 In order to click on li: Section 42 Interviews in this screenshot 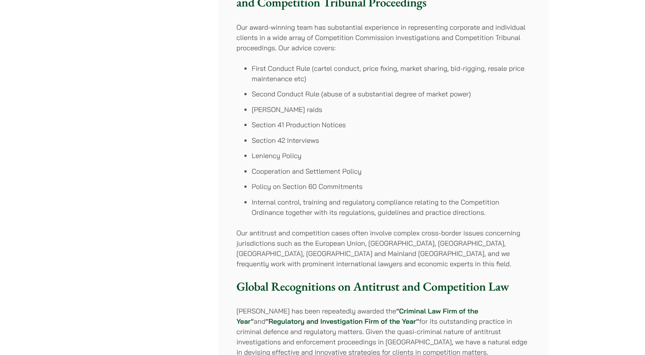, I will do `click(391, 140)`.